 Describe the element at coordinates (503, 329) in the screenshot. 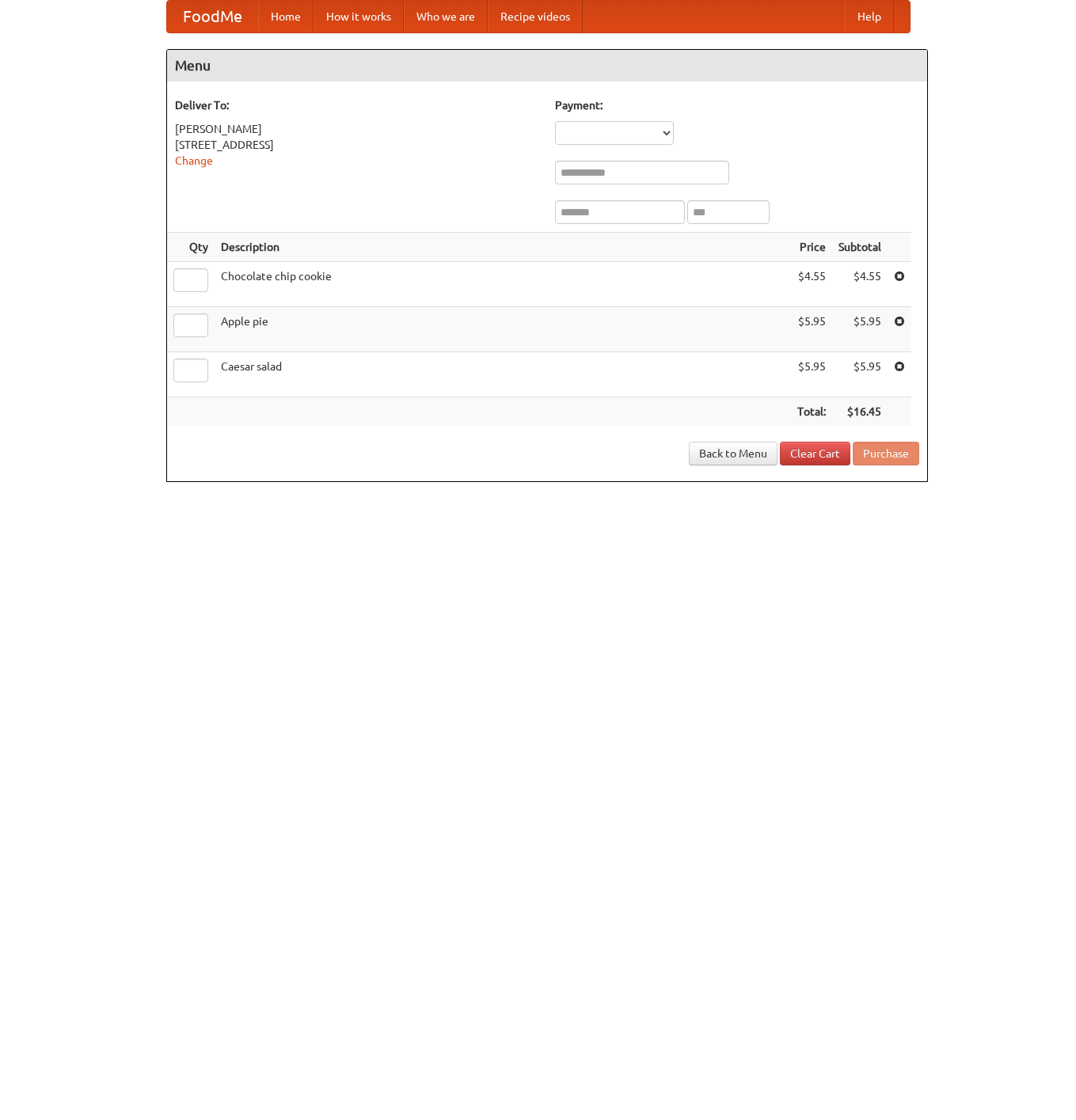

I see `td: Apple pie` at that location.